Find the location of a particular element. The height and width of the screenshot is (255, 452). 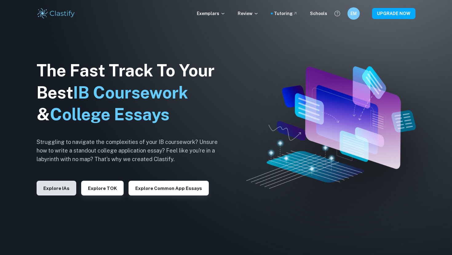

a: Explore Common App essays is located at coordinates (168, 188).